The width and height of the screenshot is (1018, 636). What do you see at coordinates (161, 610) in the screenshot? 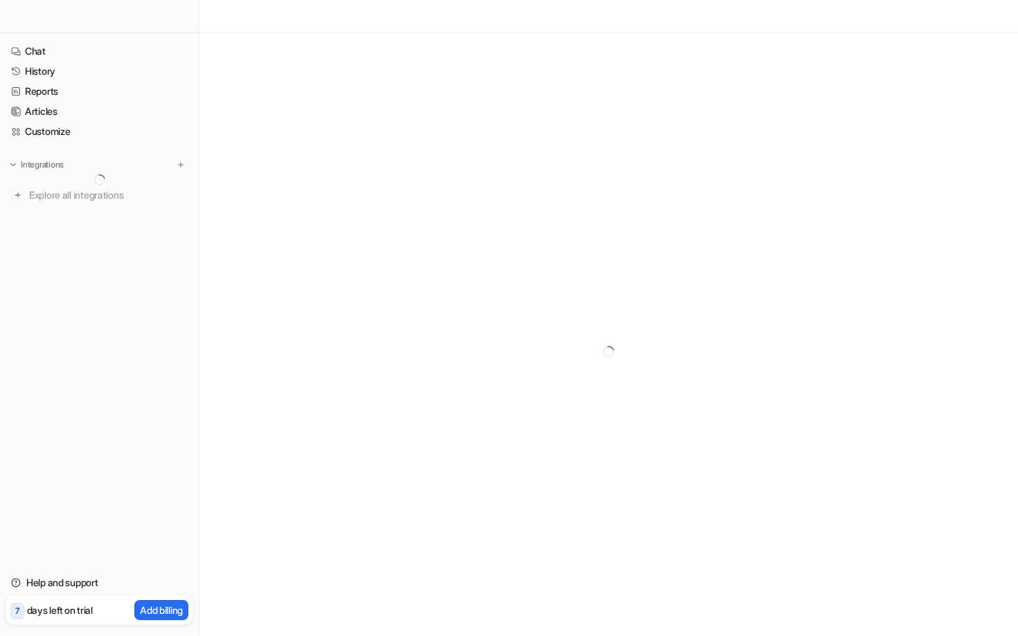
I see `p: Add billing` at bounding box center [161, 610].